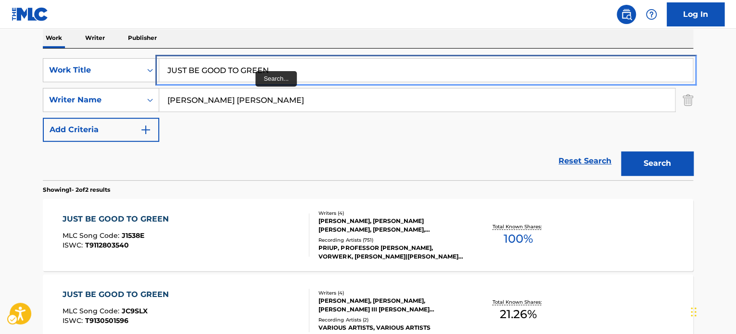 The height and width of the screenshot is (334, 736). I want to click on a: Log In, so click(696, 14).